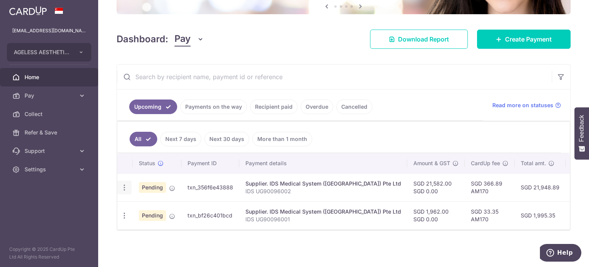  What do you see at coordinates (153, 107) in the screenshot?
I see `a: Upcoming` at bounding box center [153, 107].